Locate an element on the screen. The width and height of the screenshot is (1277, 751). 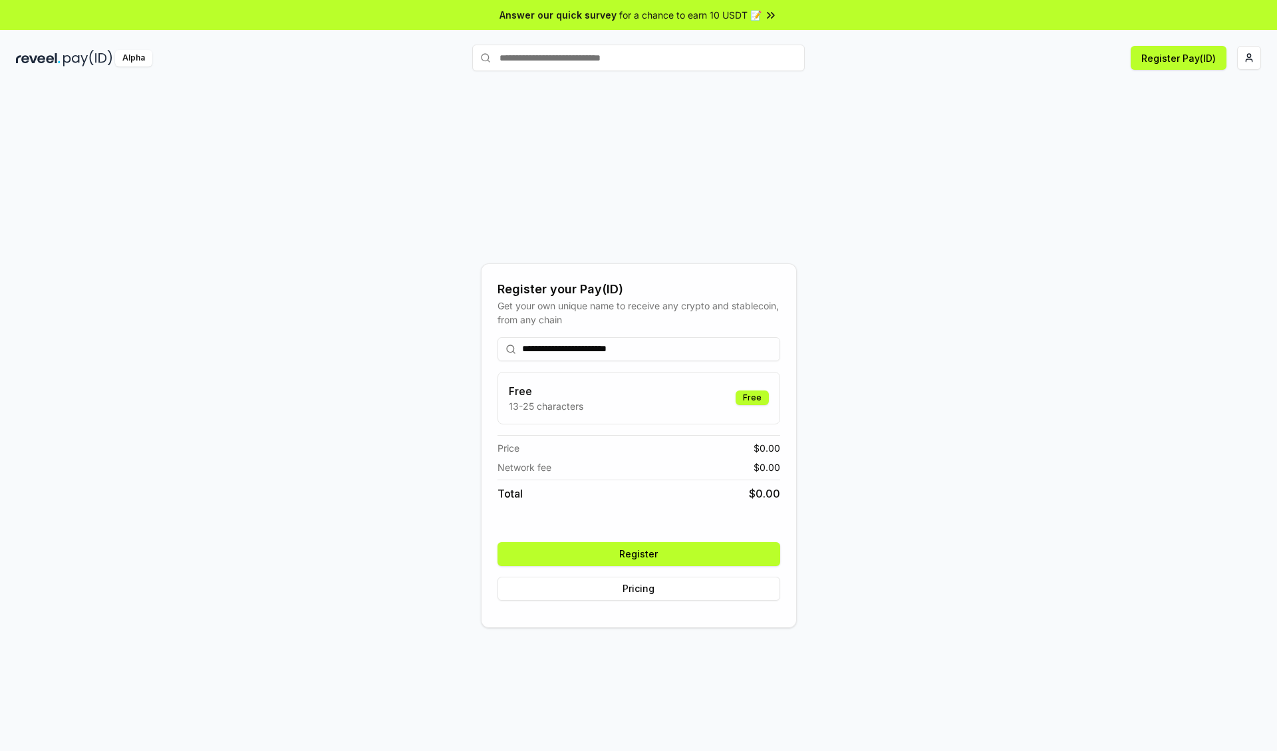
div: Alpha is located at coordinates (134, 58).